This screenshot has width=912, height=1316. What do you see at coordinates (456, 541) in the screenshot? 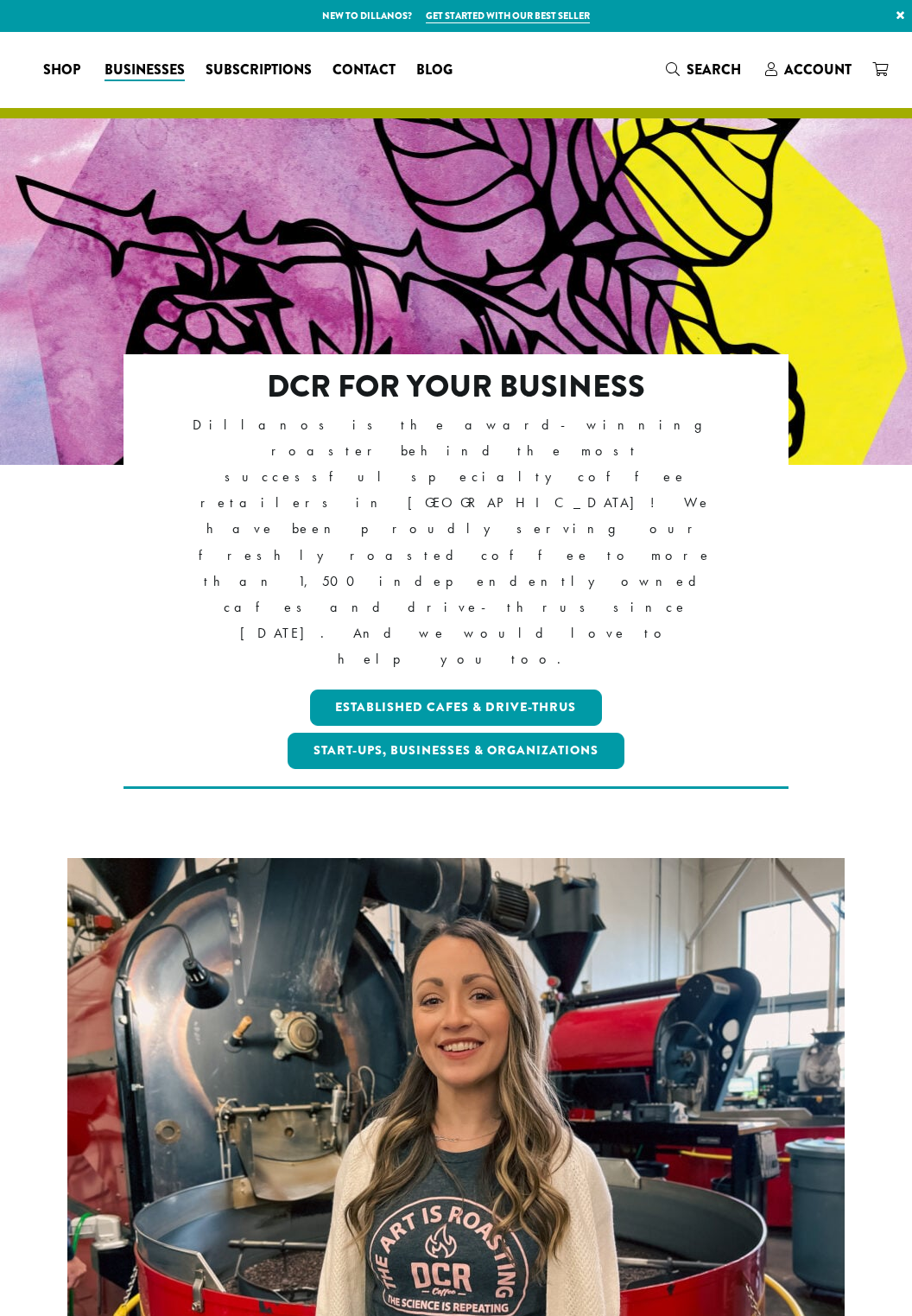
I see `p: Dillanos is the award-winning roaster behind the most successful specialty coffee retailers in [G...` at bounding box center [456, 541].